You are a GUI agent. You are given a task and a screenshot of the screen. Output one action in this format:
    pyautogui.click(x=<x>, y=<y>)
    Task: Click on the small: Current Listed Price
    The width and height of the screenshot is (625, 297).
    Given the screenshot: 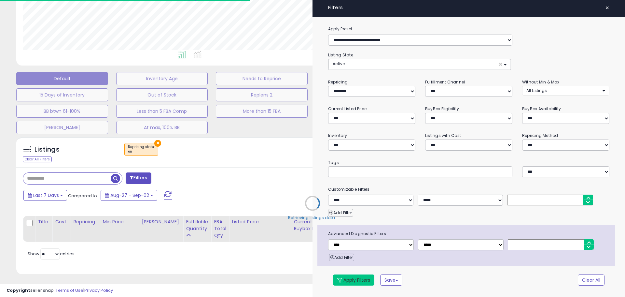 What is the action you would take?
    pyautogui.click(x=347, y=108)
    